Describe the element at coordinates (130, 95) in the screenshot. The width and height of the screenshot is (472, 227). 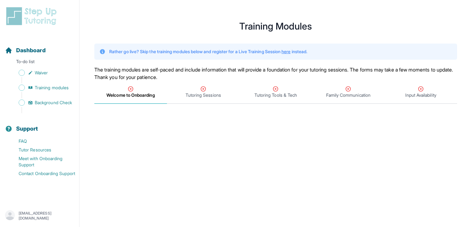
I see `span: Welcome to Onboarding` at that location.